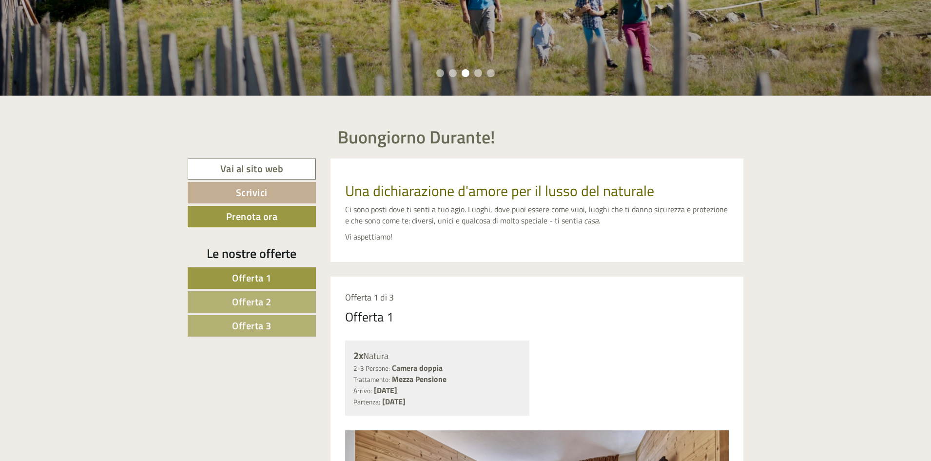 The width and height of the screenshot is (931, 461). What do you see at coordinates (371, 379) in the screenshot?
I see `small: Trattamento:` at bounding box center [371, 379].